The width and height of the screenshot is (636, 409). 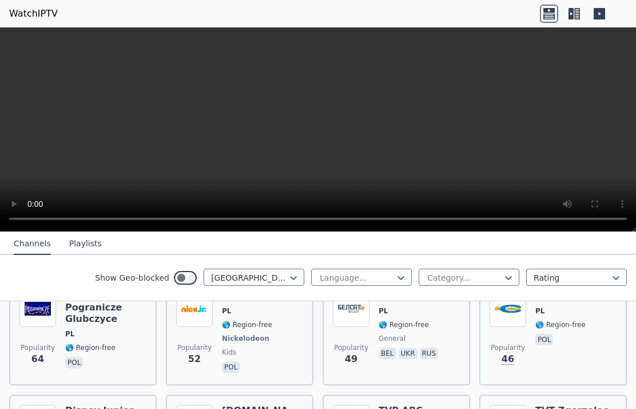 What do you see at coordinates (38, 308) in the screenshot?
I see `img: Telewizja Pogranicze Glubczyce` at bounding box center [38, 308].